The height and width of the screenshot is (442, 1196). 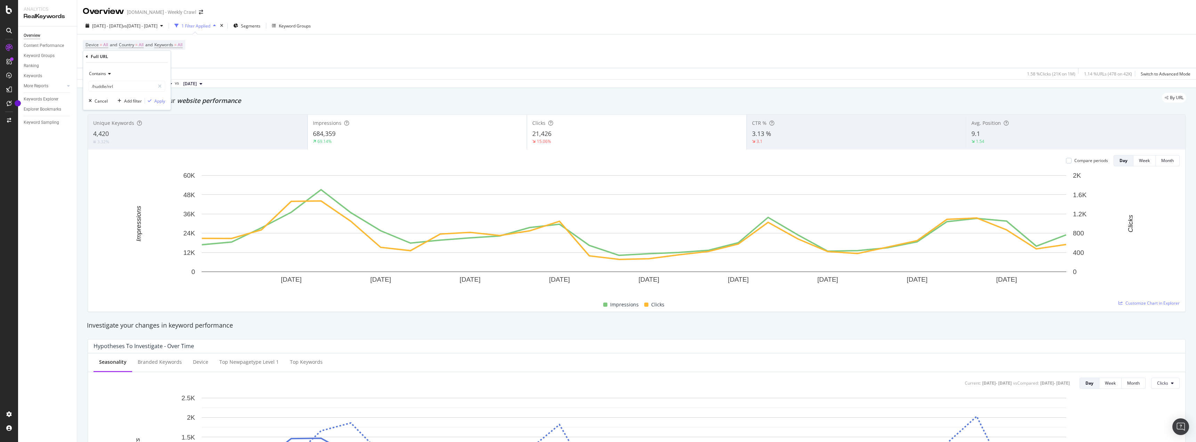 What do you see at coordinates (291, 26) in the screenshot?
I see `button: Keyword Groups` at bounding box center [291, 26].